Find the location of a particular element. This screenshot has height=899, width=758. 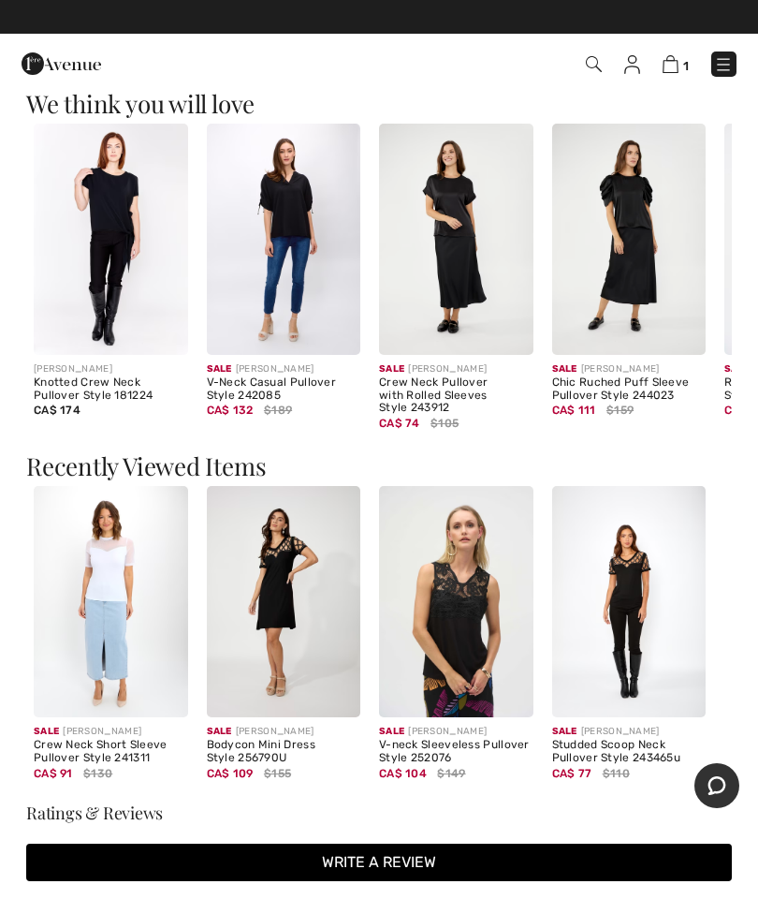

a: Bodycon Mini Dress Style 256790U is located at coordinates (284, 601).